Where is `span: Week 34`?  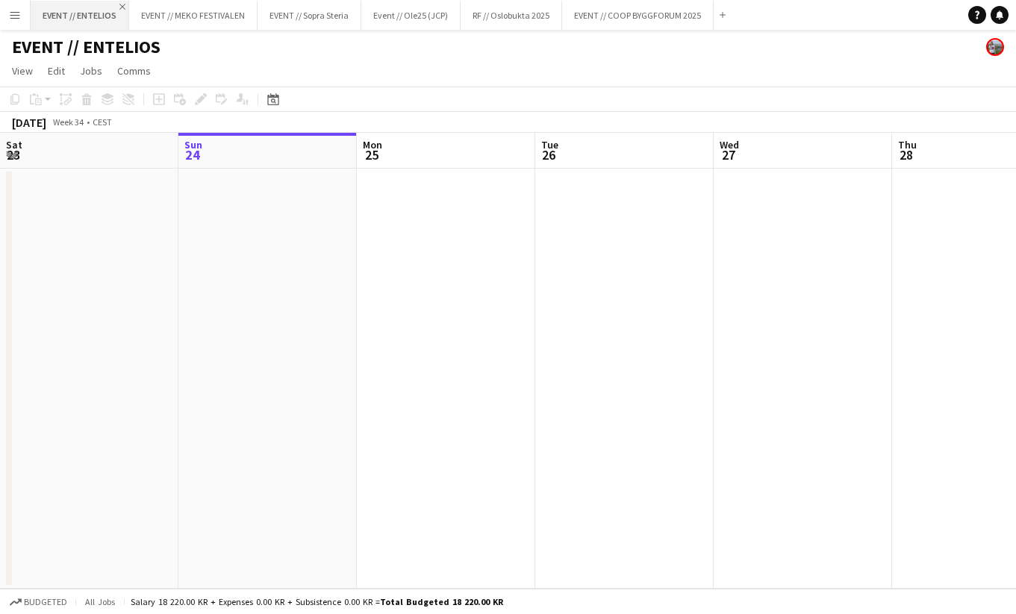
span: Week 34 is located at coordinates (68, 122).